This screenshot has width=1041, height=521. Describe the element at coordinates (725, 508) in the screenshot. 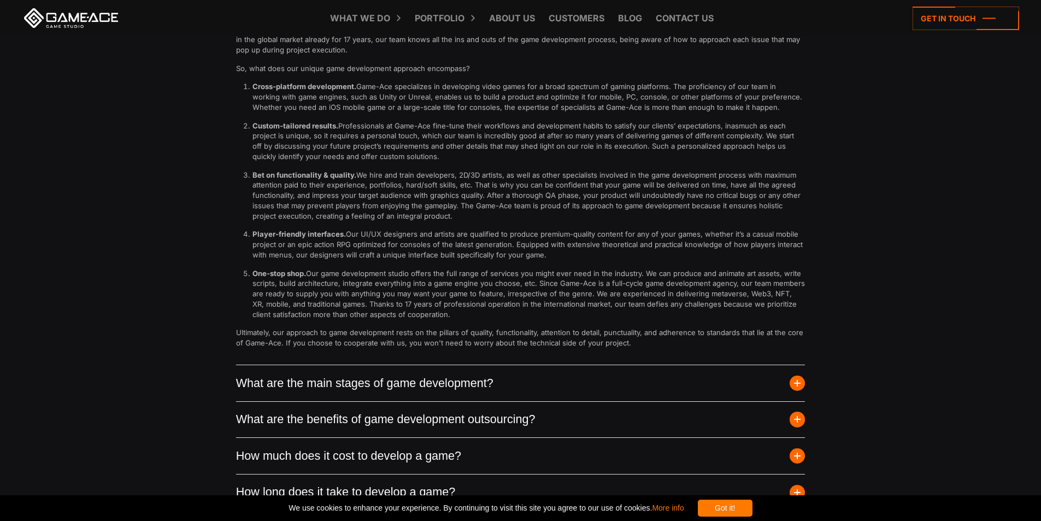

I see `div: Got it!` at that location.